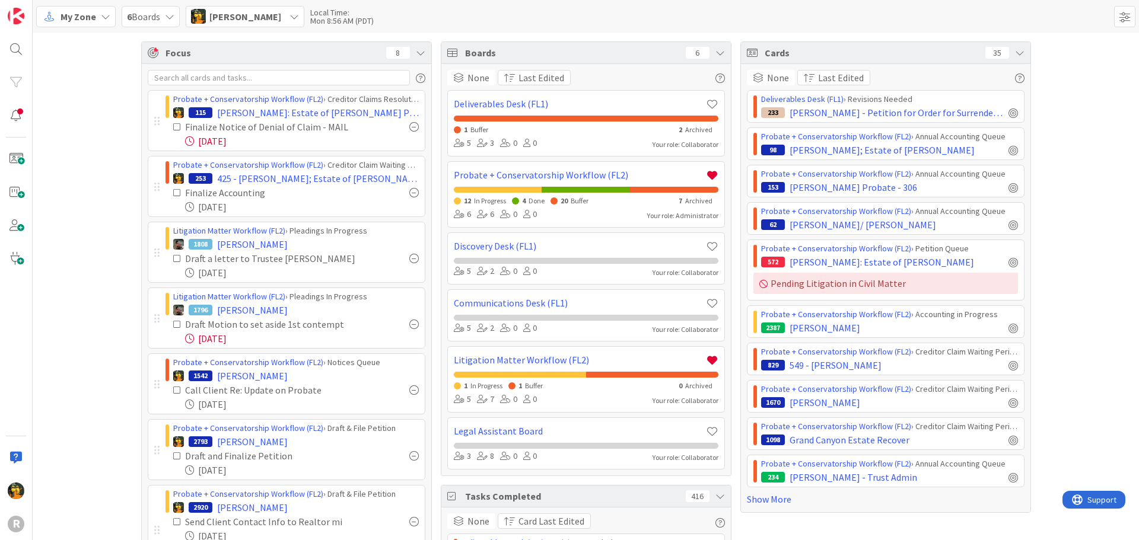  Describe the element at coordinates (398, 53) in the screenshot. I see `div: 8` at that location.